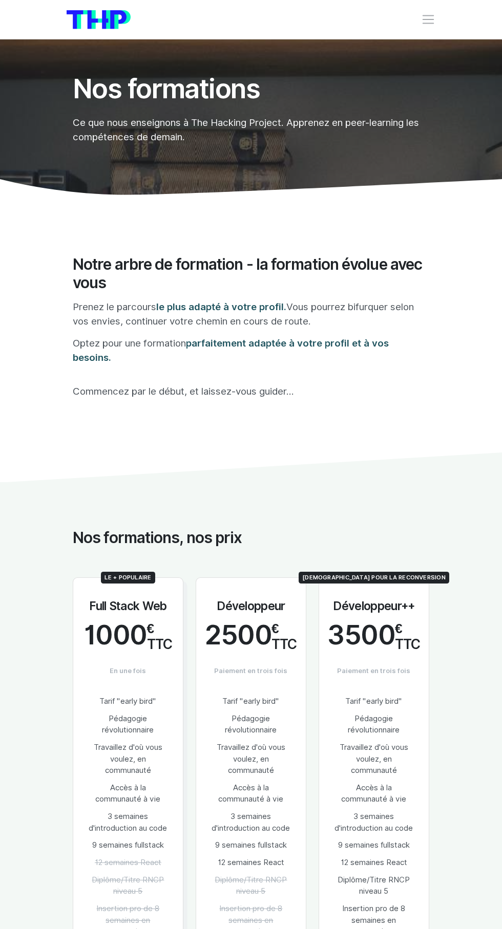 The image size is (502, 929). What do you see at coordinates (251, 89) in the screenshot?
I see `h1: Nos formations` at bounding box center [251, 89].